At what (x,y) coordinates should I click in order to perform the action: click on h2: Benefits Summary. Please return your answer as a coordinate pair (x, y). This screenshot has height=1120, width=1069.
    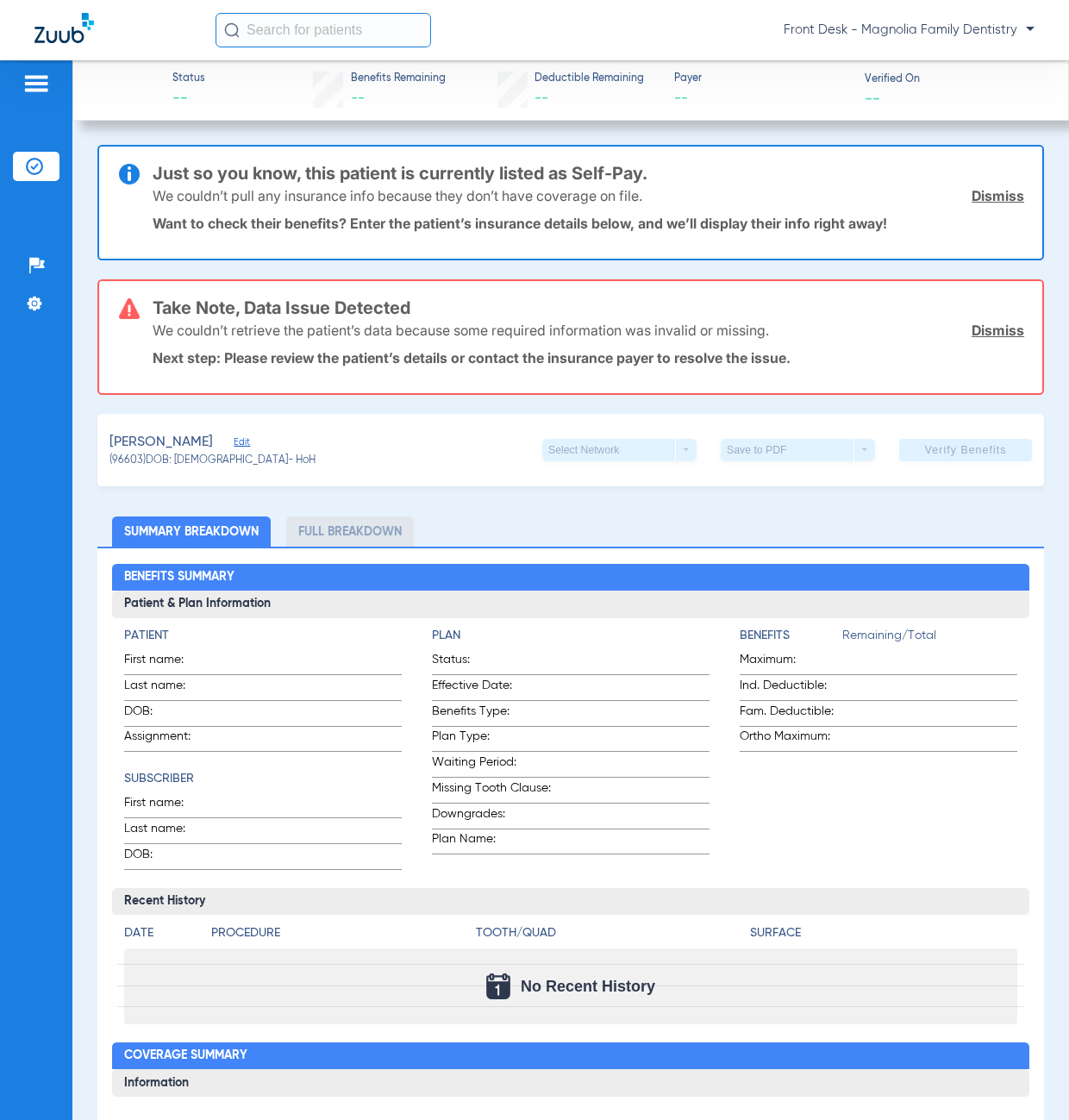
    Looking at the image, I should click on (570, 578).